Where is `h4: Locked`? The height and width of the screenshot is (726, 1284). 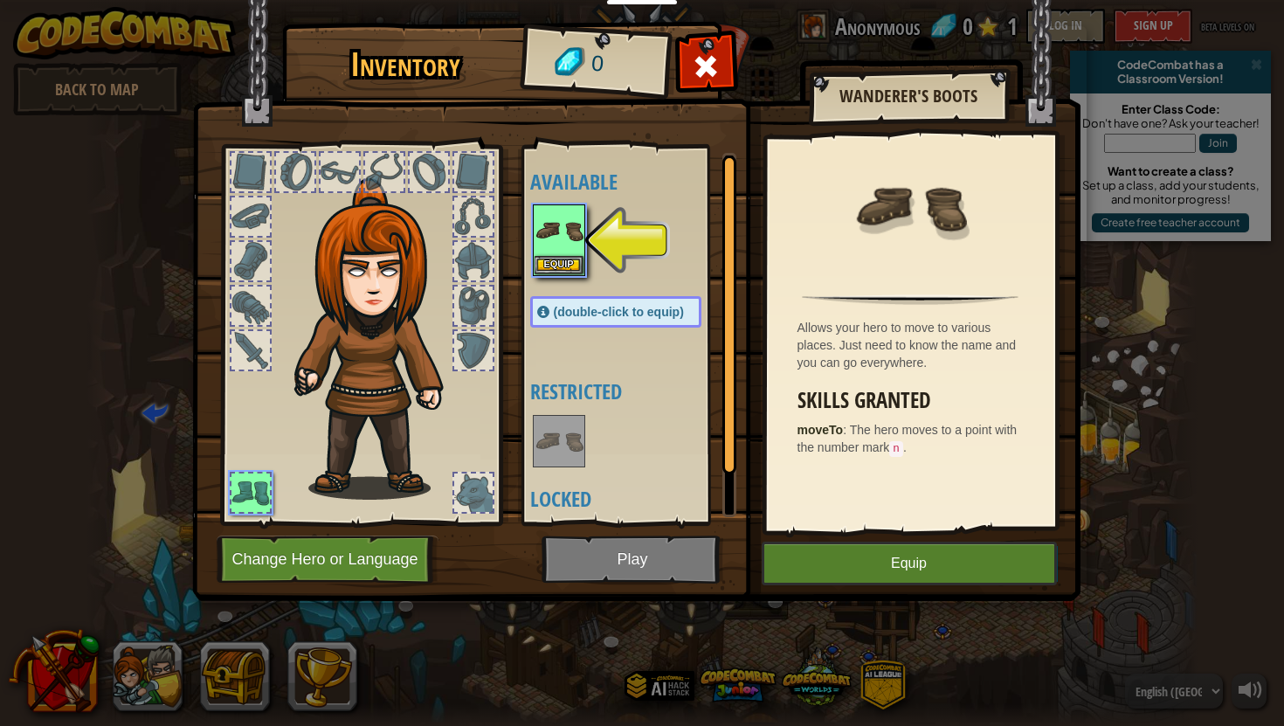
h4: Locked is located at coordinates (633, 499).